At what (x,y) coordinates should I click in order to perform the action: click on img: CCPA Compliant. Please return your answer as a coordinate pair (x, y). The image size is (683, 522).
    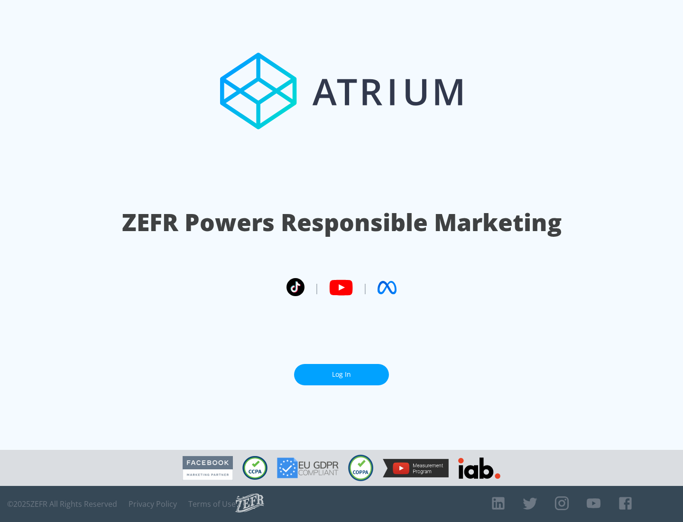
    Looking at the image, I should click on (255, 468).